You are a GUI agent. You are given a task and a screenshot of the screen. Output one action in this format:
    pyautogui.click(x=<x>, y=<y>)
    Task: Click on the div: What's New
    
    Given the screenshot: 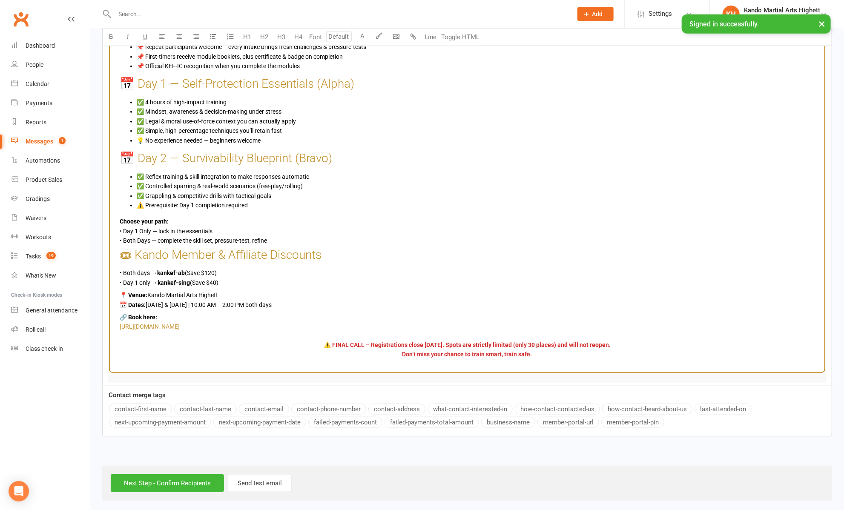 What is the action you would take?
    pyautogui.click(x=41, y=276)
    